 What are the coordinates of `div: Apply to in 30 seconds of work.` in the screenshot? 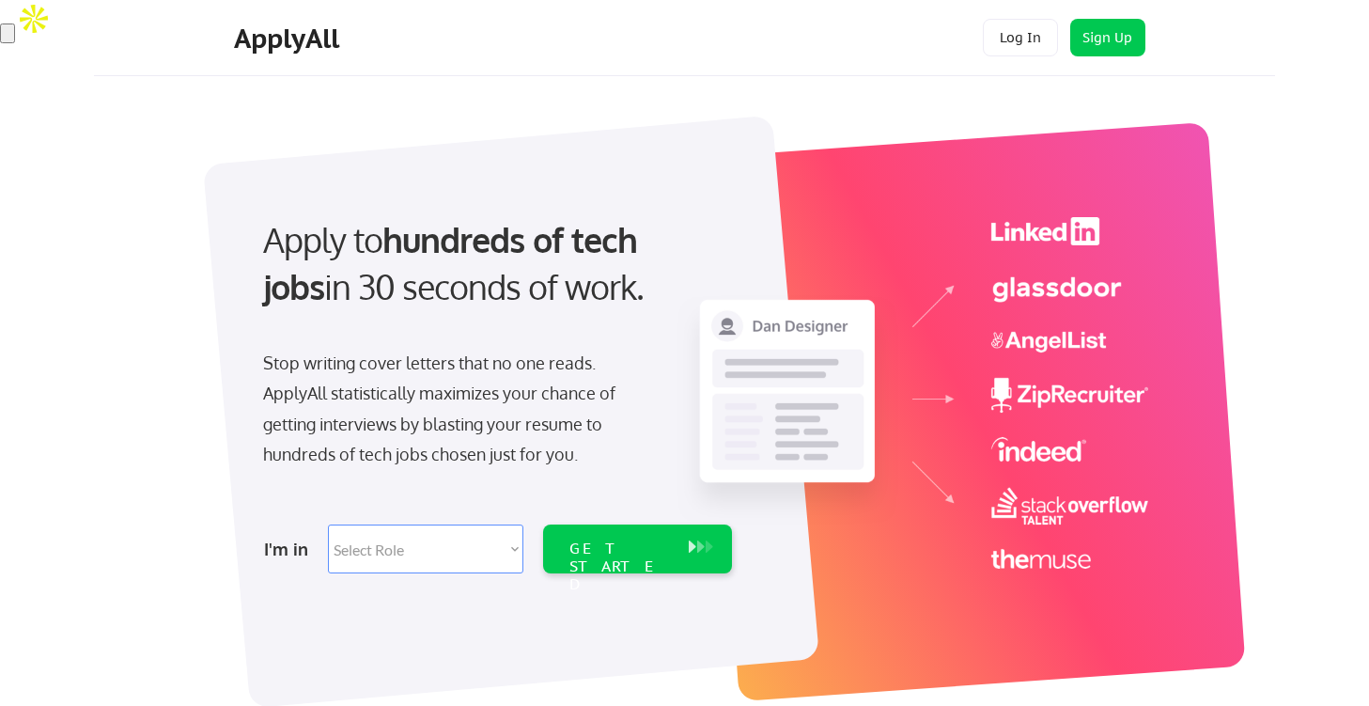 It's located at (493, 263).